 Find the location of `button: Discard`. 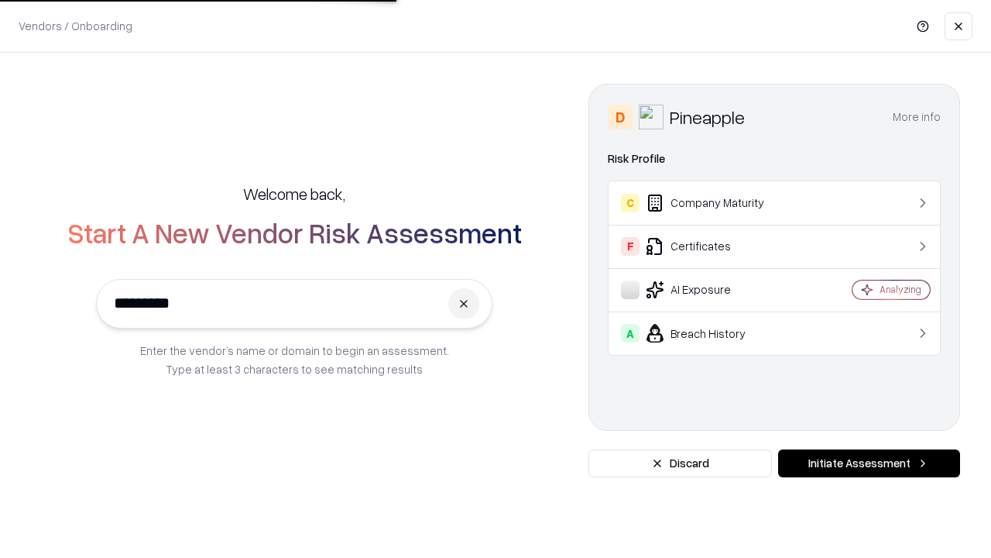

button: Discard is located at coordinates (680, 463).